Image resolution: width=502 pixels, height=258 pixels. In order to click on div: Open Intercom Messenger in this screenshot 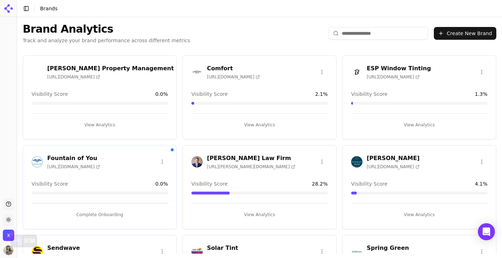, I will do `click(487, 232)`.